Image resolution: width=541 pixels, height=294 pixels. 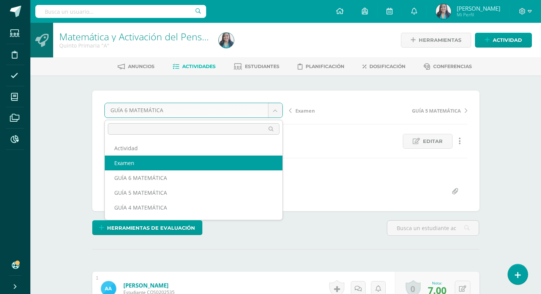 I want to click on div: GUÍA 4 MATEMÁTICA, so click(x=194, y=207).